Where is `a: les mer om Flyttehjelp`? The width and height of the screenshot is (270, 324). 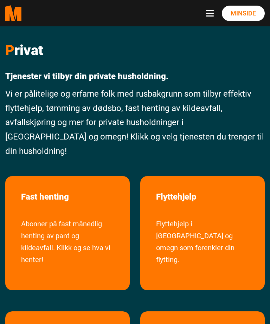
a: les mer om Flyttehjelp is located at coordinates (176, 197).